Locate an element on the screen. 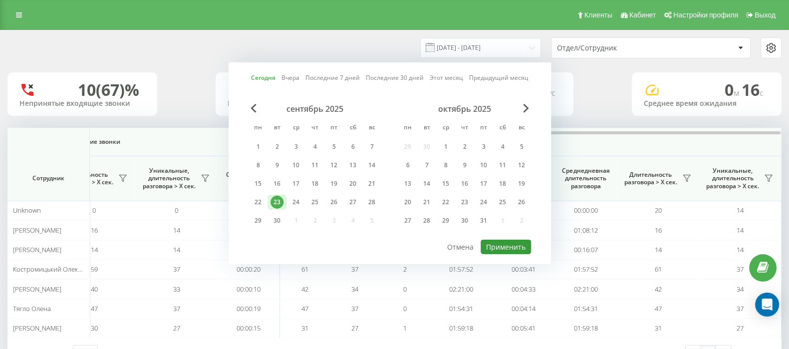 Image resolution: width=789 pixels, height=349 pixels. div: 30 is located at coordinates (277, 220).